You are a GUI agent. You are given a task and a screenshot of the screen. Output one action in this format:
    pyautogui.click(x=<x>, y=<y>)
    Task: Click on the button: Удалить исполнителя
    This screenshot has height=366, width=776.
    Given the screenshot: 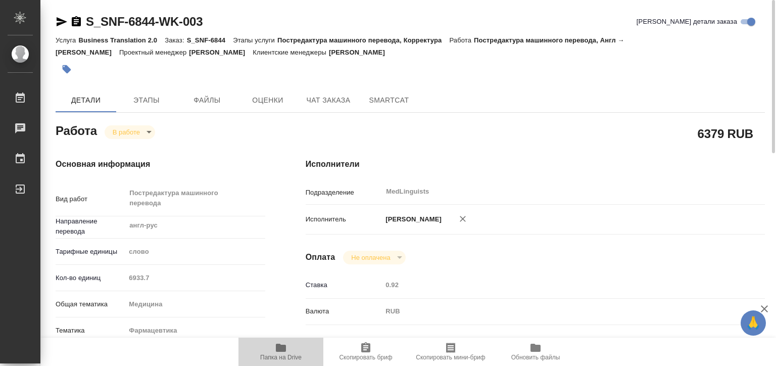 What is the action you would take?
    pyautogui.click(x=463, y=219)
    